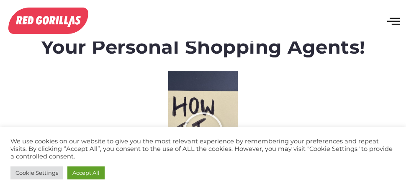 Image resolution: width=406 pixels, height=192 pixels. What do you see at coordinates (48, 21) in the screenshot?
I see `img: RedGorillas Shopping App!` at bounding box center [48, 21].